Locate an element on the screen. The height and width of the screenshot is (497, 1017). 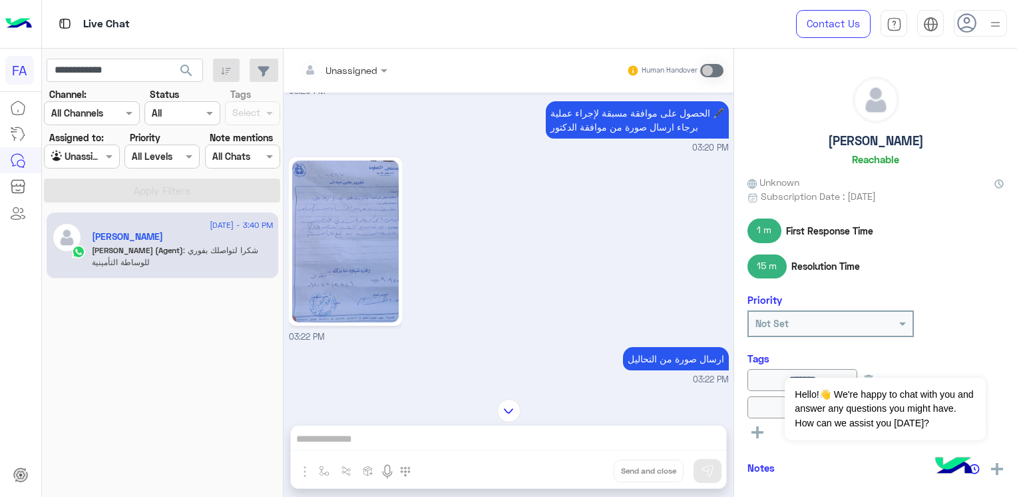
label: Status is located at coordinates (164, 94).